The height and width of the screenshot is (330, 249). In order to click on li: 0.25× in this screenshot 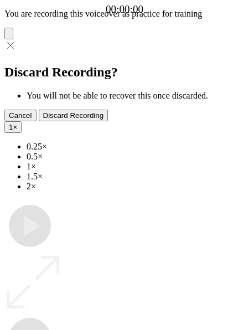, I will do `click(136, 147)`.